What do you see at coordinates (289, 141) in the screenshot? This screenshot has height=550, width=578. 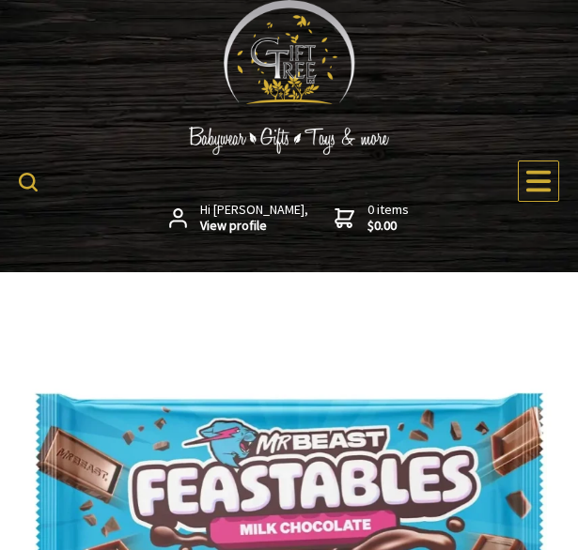 I see `img: Babywear - Gifts - Toys & more` at bounding box center [289, 141].